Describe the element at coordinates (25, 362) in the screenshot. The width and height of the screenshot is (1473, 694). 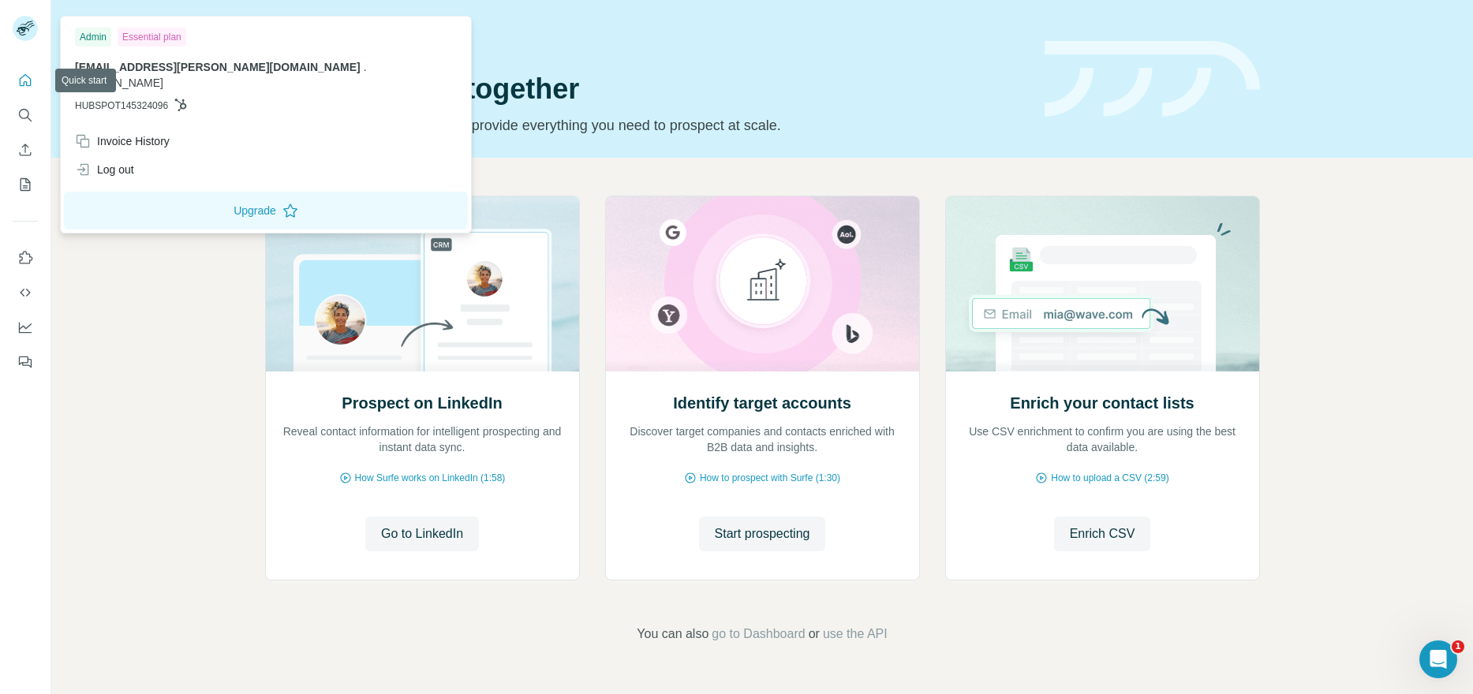
I see `button: Feedback` at that location.